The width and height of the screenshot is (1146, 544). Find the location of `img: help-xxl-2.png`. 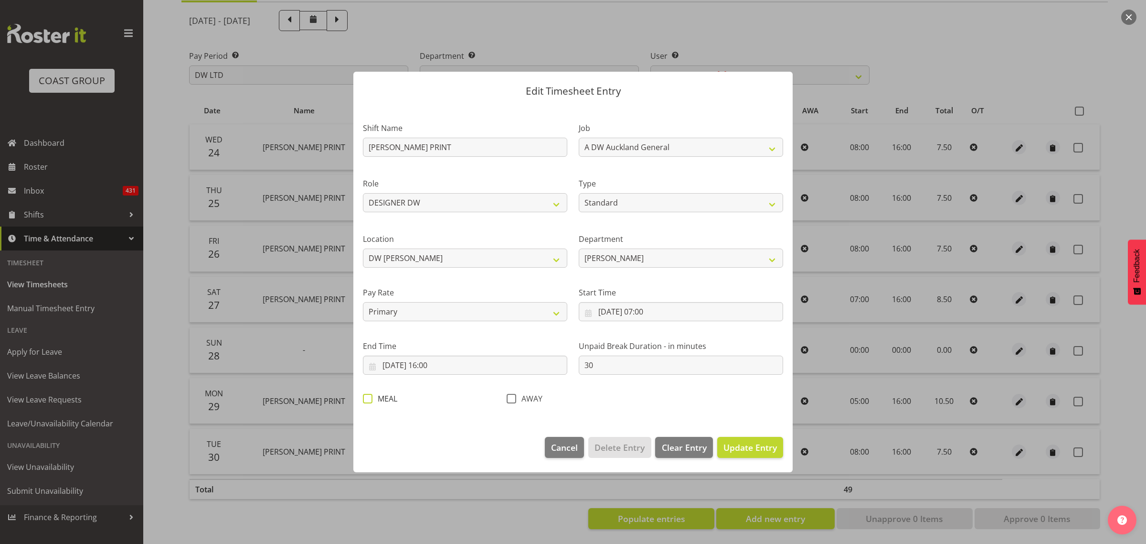

img: help-xxl-2.png is located at coordinates (1123, 520).